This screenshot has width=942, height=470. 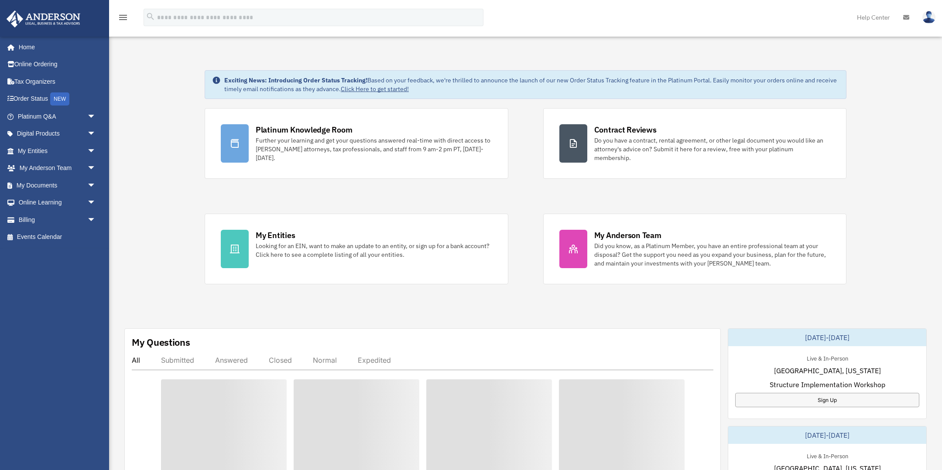 I want to click on a: Billingarrow_drop_down, so click(x=58, y=220).